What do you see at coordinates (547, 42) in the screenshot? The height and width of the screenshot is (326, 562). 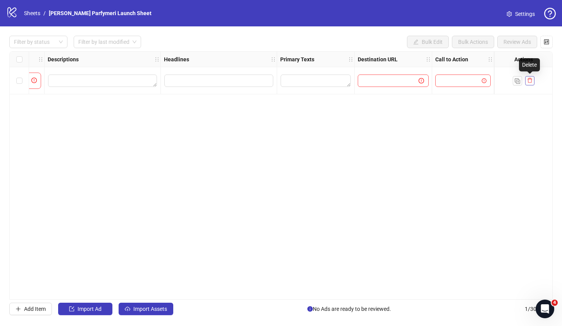 I see `span: control` at bounding box center [547, 42].